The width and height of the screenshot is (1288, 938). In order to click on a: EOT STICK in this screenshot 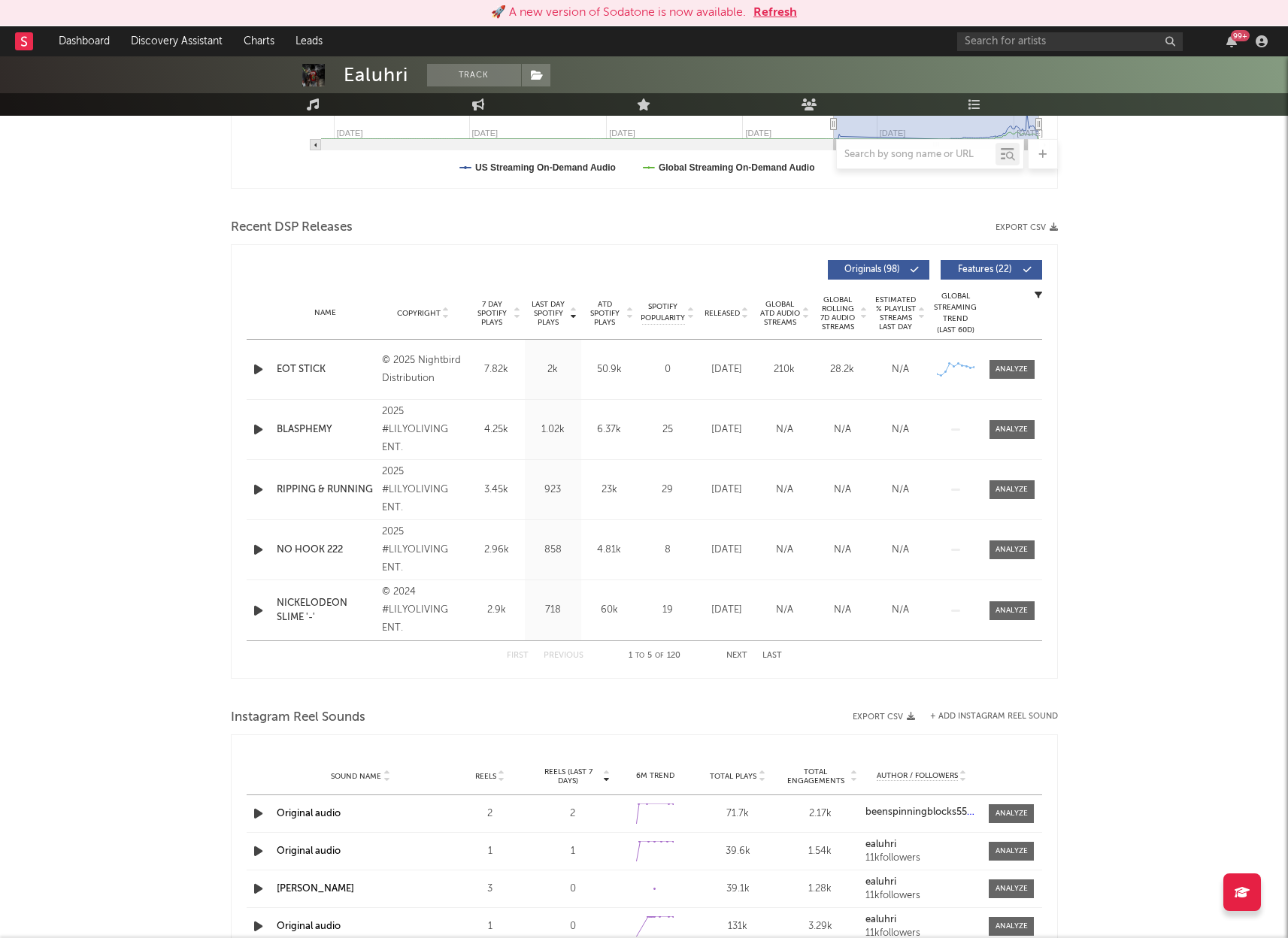, I will do `click(325, 370)`.